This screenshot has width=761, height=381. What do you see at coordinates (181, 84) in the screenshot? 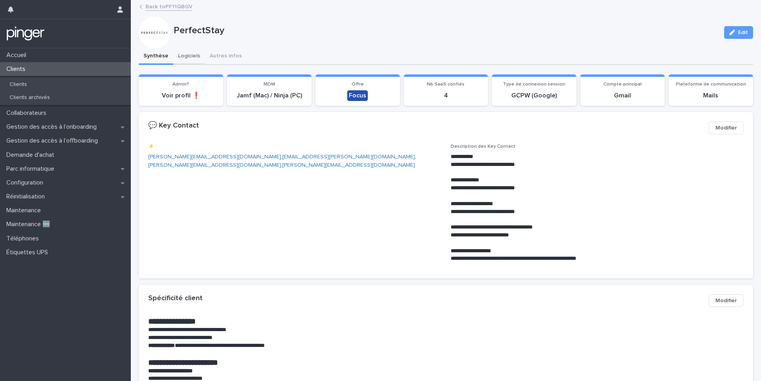
I see `span: Admin?` at bounding box center [181, 84].